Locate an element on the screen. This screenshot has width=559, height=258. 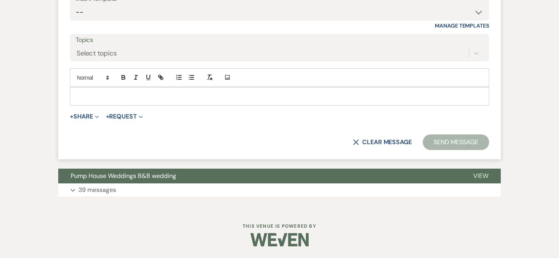
button: Share is located at coordinates (84, 116).